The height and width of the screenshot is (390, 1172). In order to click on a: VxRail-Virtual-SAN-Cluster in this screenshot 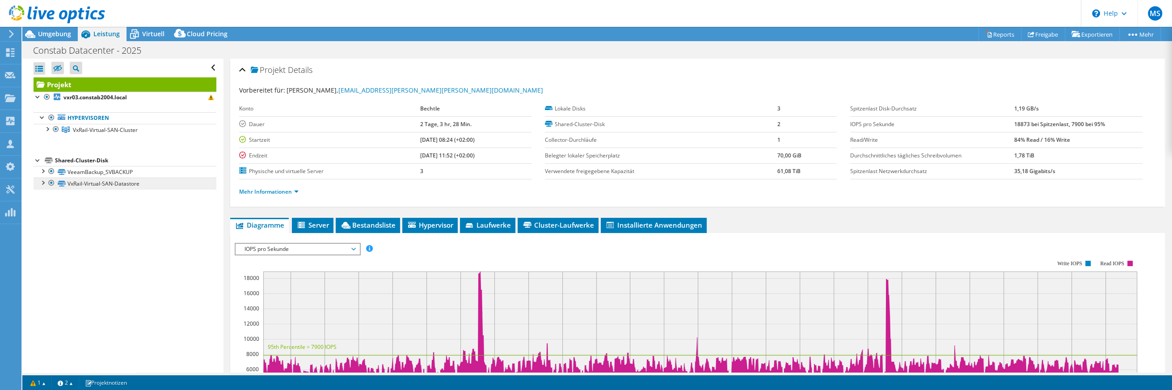, I will do `click(125, 130)`.